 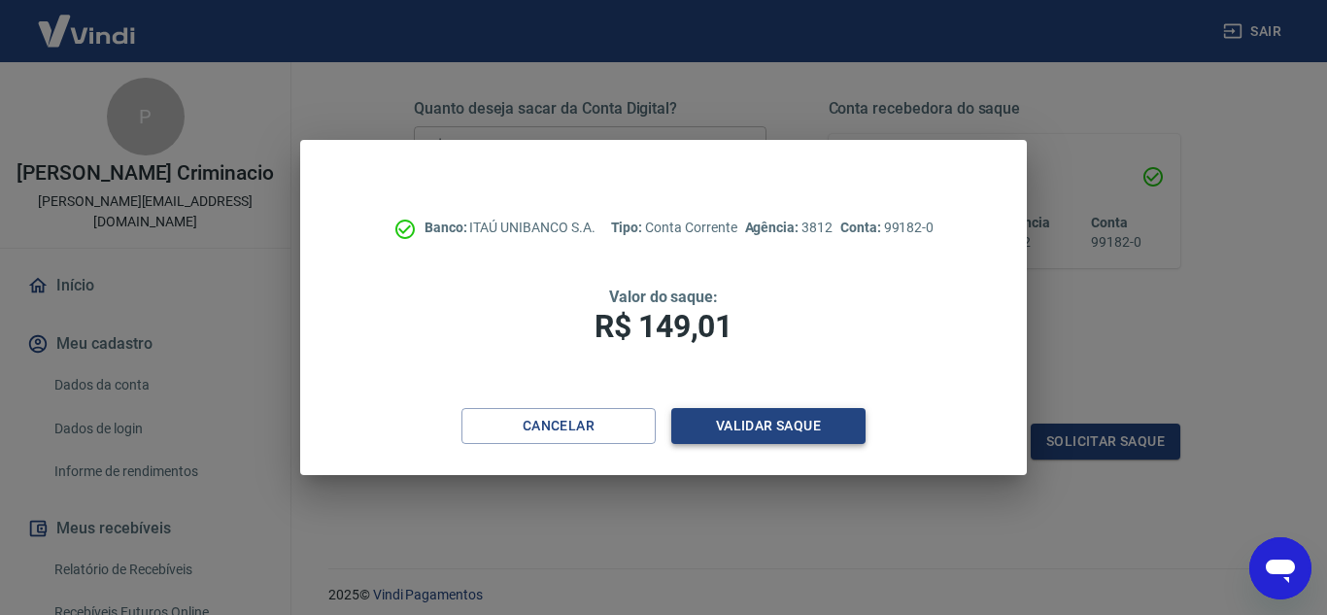 I want to click on span: Conta:, so click(x=862, y=227).